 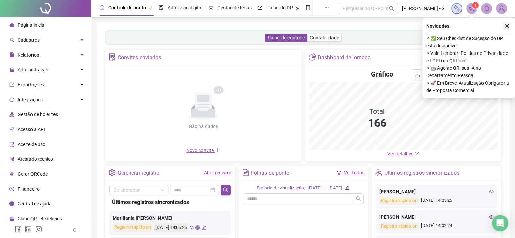 I want to click on span: Exportações, so click(x=31, y=85).